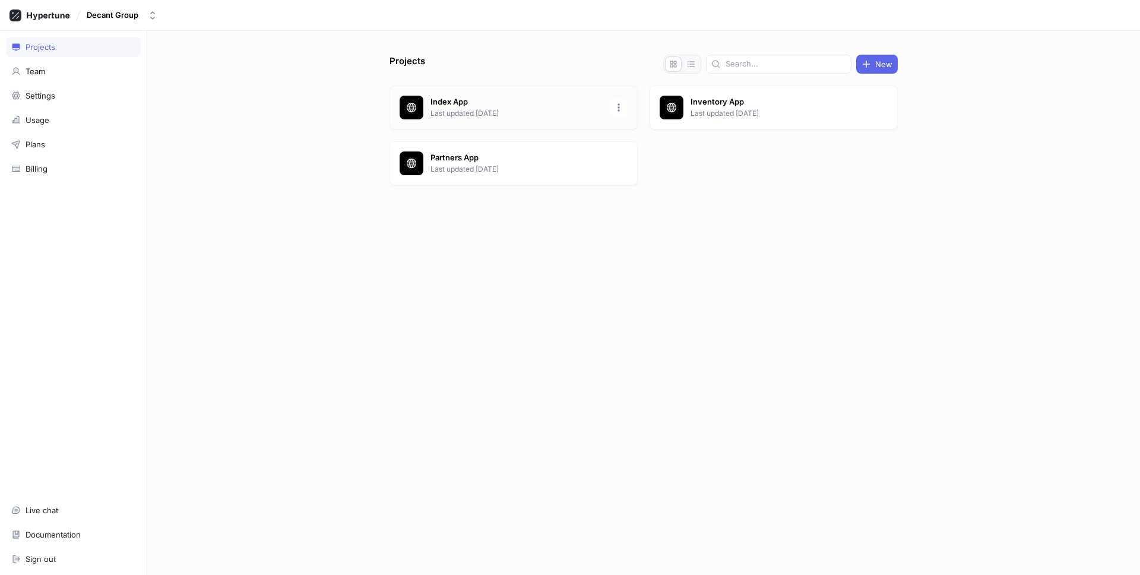 This screenshot has width=1140, height=575. What do you see at coordinates (884, 64) in the screenshot?
I see `span: New` at bounding box center [884, 64].